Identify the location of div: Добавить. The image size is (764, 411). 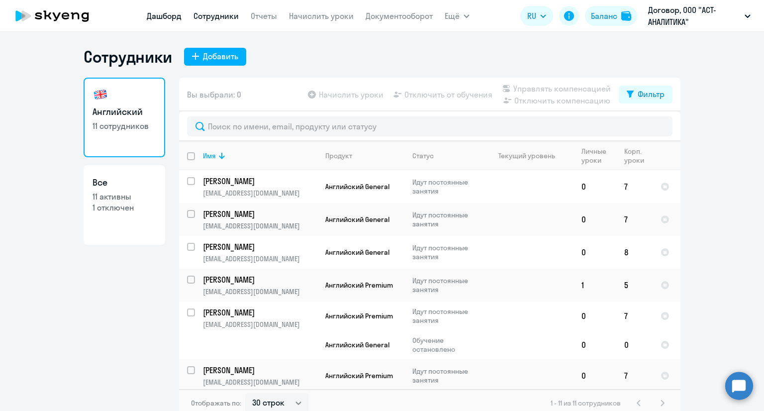
(220, 56).